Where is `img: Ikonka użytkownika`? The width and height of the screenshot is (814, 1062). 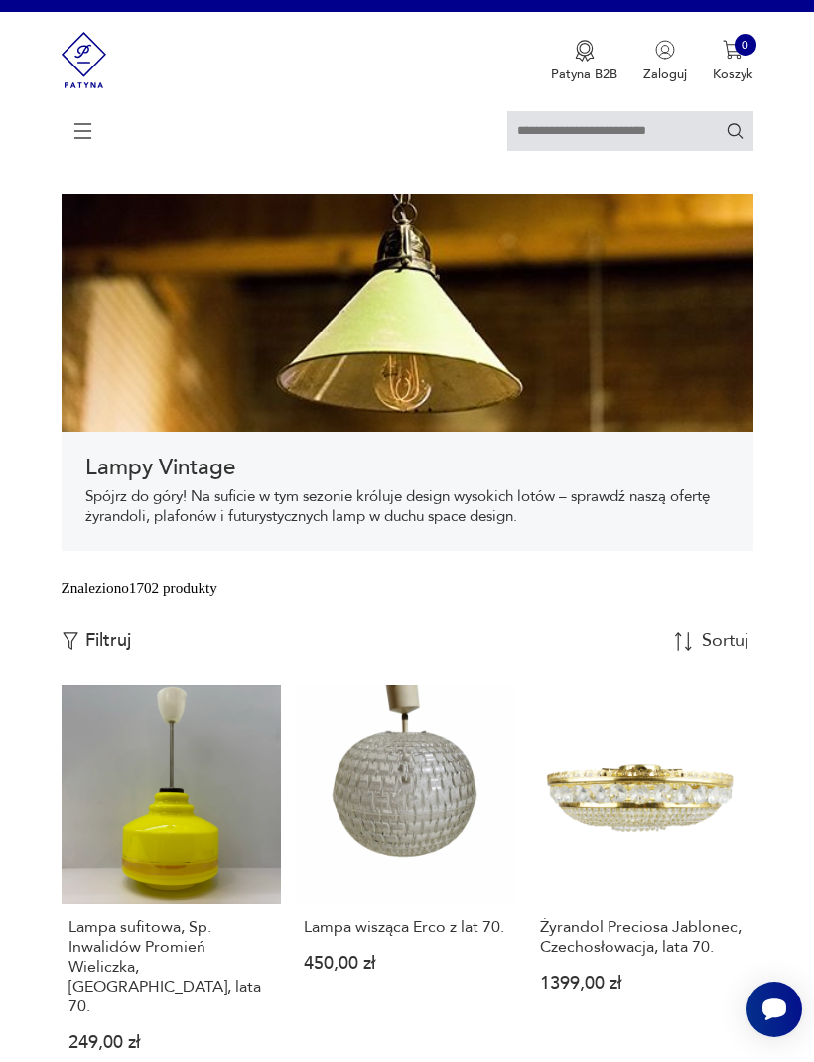 img: Ikonka użytkownika is located at coordinates (665, 51).